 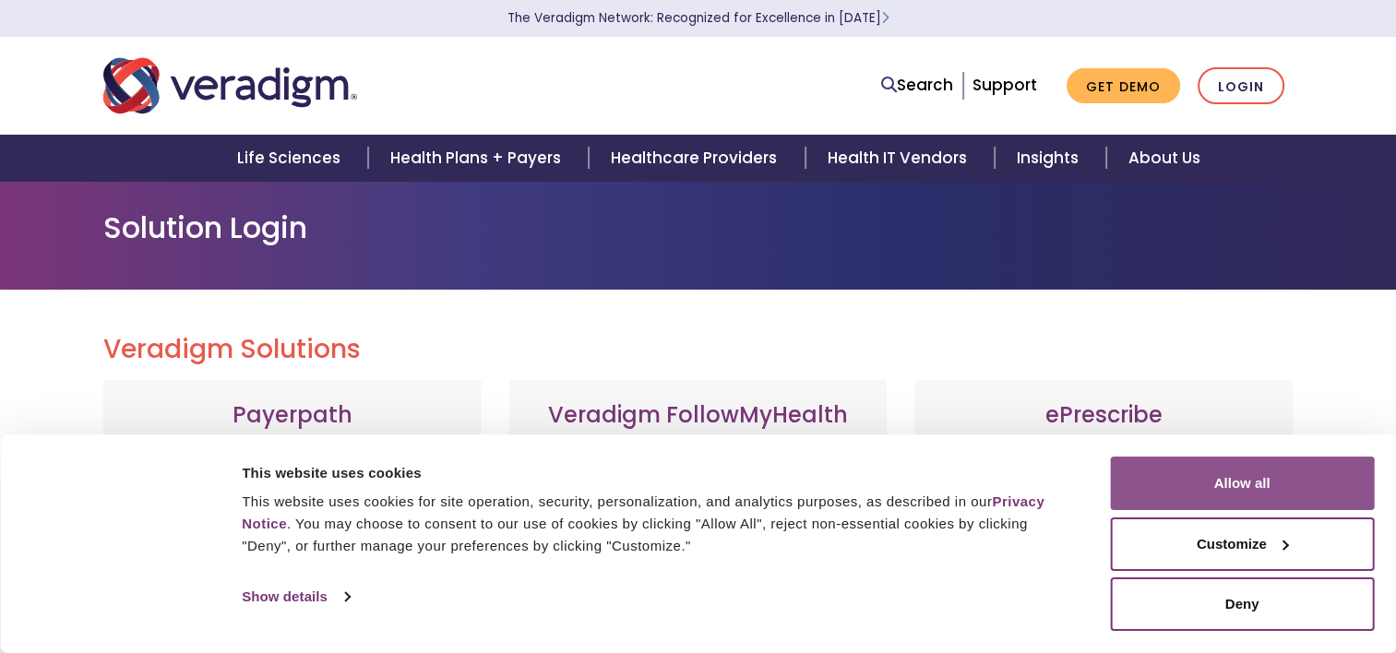 I want to click on h3: ePrescribe, so click(x=1103, y=415).